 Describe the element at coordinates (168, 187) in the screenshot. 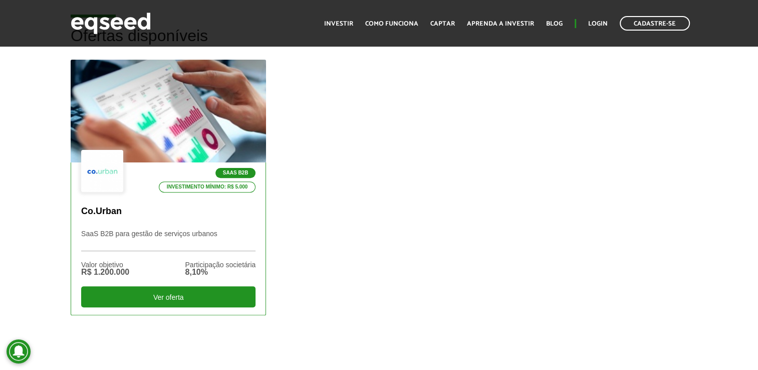

I see `a: SaaS B2B Investimento mínimo: R$ 5.000 Co.Urban SaaS B2B para gestão de serviços urbanos Valor ob...` at that location.